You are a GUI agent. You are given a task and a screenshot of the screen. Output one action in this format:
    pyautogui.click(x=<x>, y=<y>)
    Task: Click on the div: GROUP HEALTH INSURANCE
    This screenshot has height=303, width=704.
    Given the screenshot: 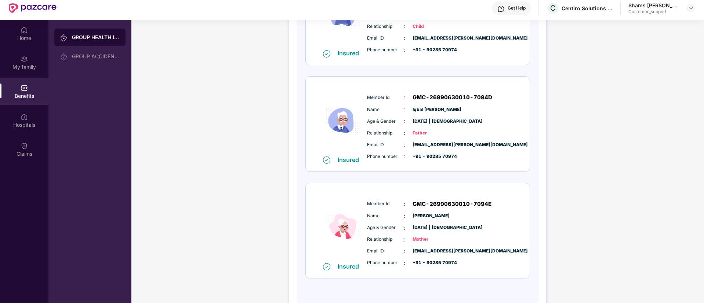 What is the action you would take?
    pyautogui.click(x=96, y=37)
    